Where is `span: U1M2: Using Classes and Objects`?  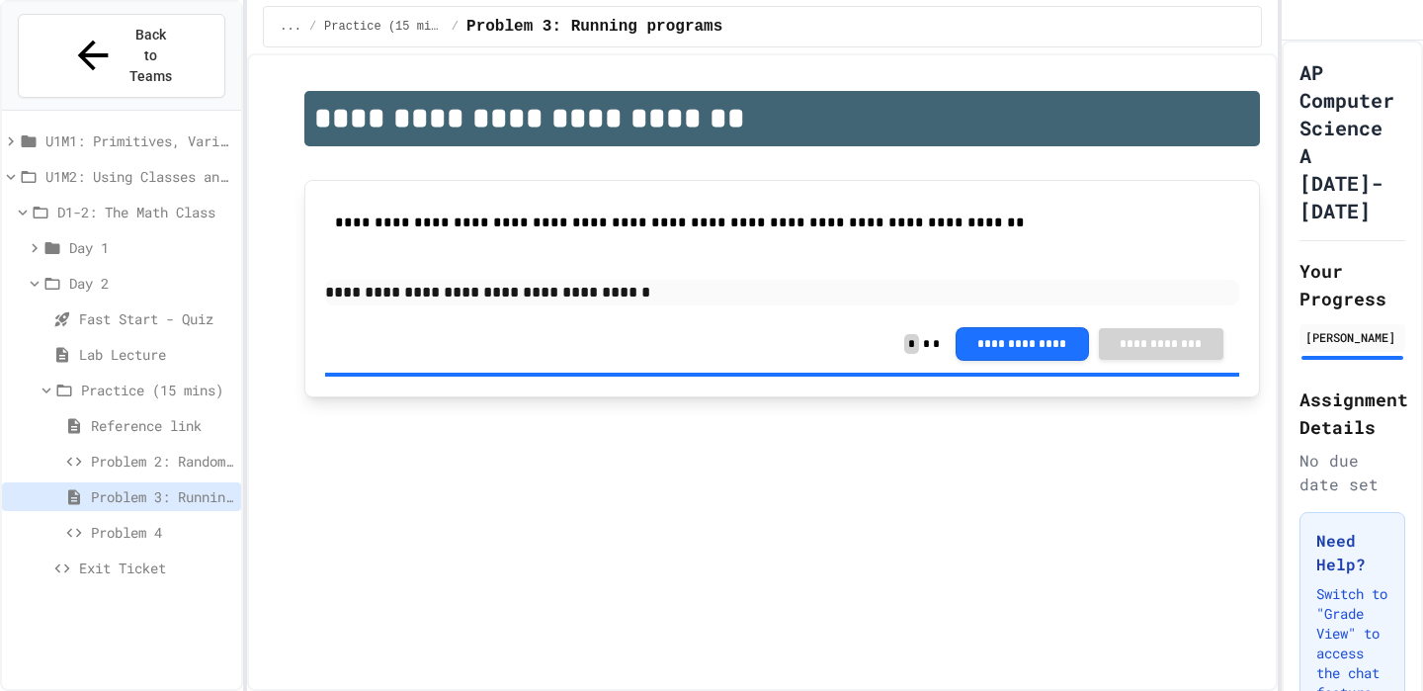 span: U1M2: Using Classes and Objects is located at coordinates (139, 176).